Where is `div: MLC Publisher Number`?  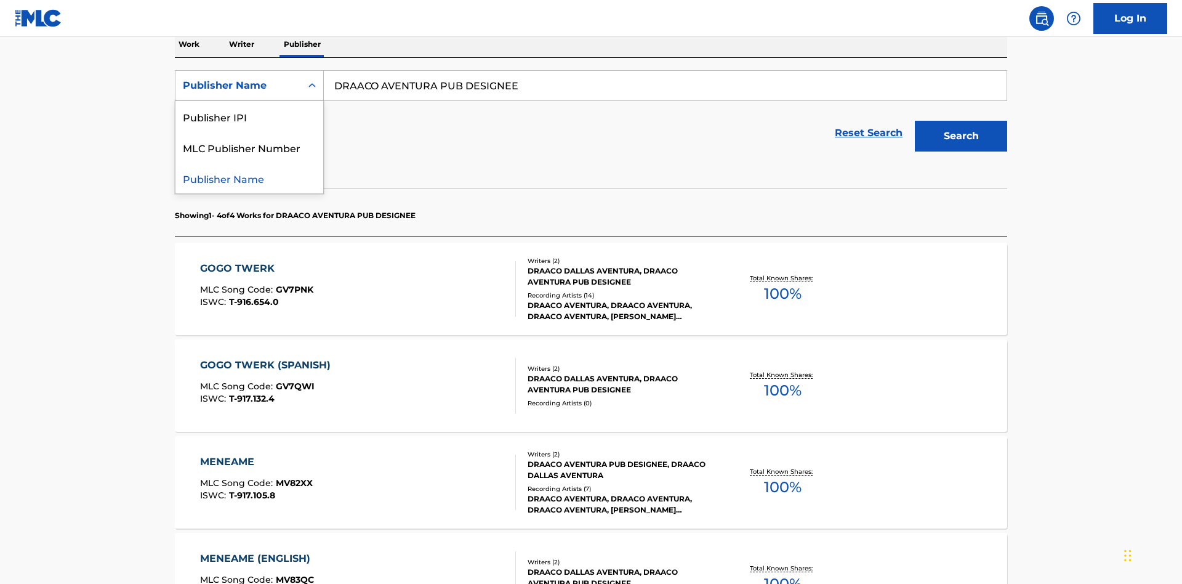 div: MLC Publisher Number is located at coordinates (249, 147).